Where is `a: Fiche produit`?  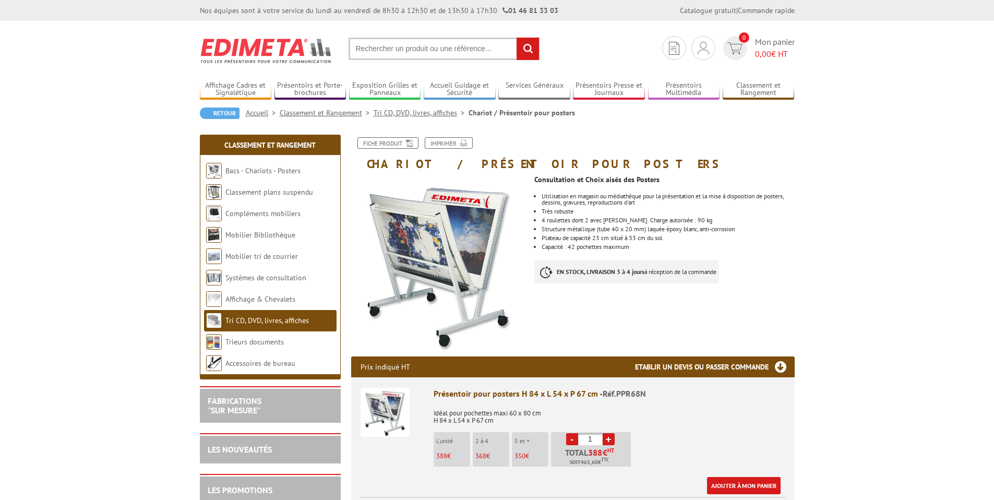
a: Fiche produit is located at coordinates (388, 143).